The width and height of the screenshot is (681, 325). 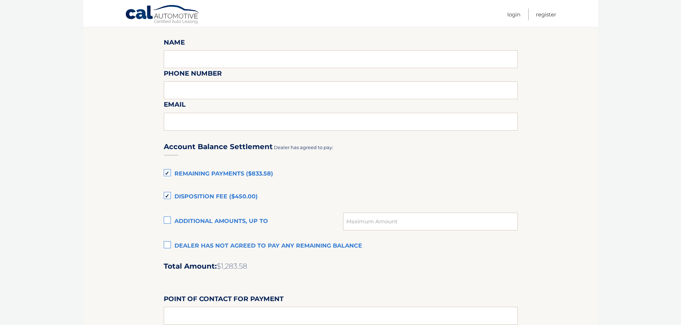 I want to click on label: Phone Number, so click(x=193, y=75).